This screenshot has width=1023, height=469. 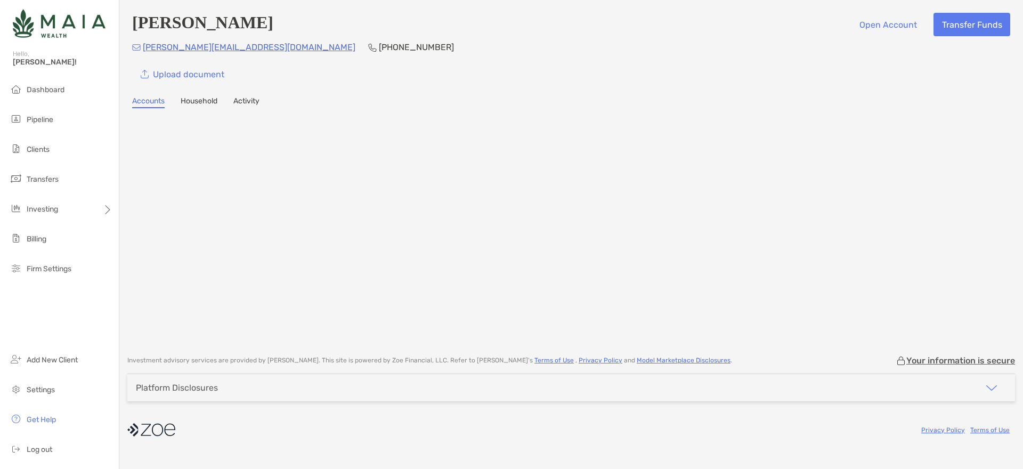 I want to click on span: Dashboard, so click(x=45, y=90).